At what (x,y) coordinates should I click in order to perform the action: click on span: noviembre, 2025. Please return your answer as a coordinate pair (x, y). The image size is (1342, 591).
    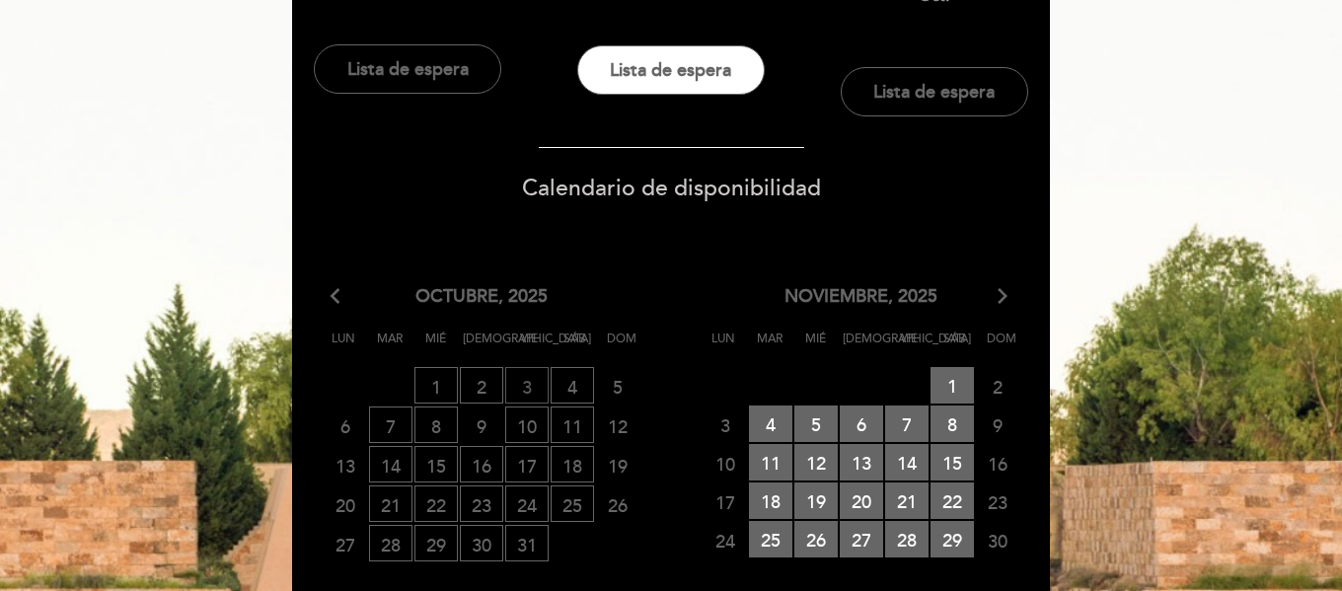
    Looking at the image, I should click on (861, 297).